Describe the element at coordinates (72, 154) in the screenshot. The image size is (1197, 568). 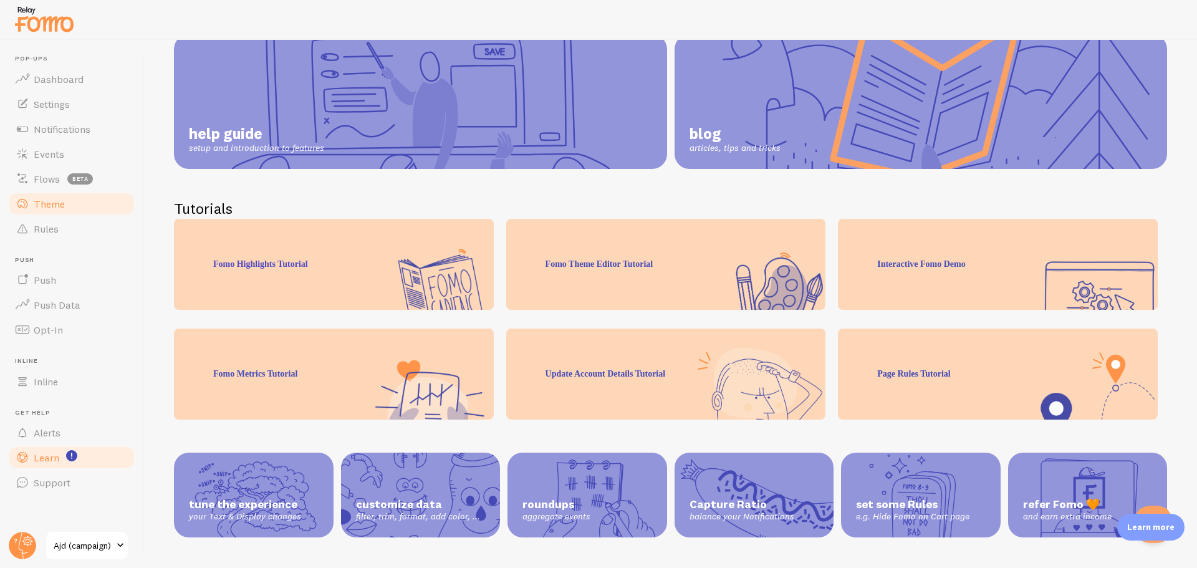
I see `a: Events` at that location.